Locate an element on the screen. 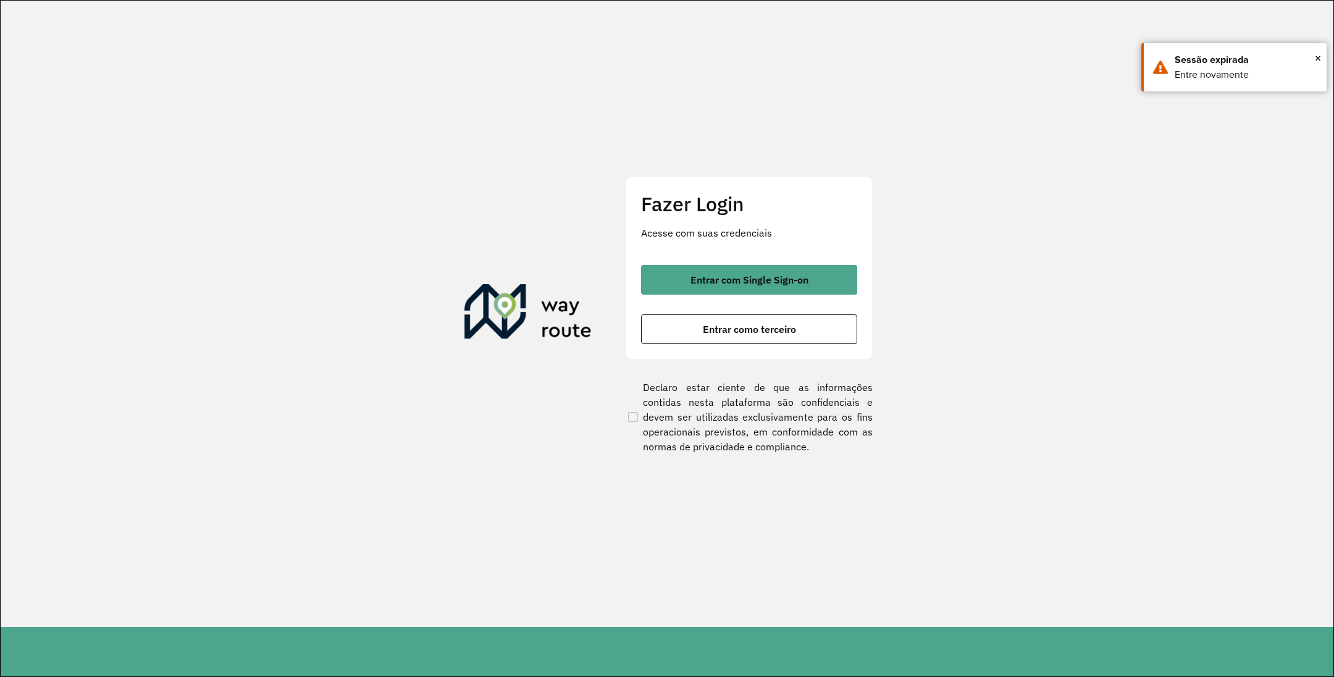 This screenshot has width=1334, height=677. label: Declaro estar ciente de que as informações contidas nesta plataforma são confidenciais e devem se... is located at coordinates (749, 417).